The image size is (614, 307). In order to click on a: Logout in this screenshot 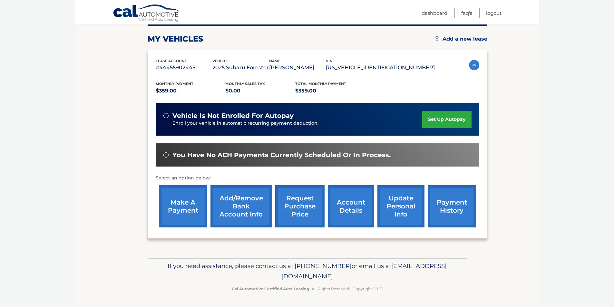, I will do `click(493, 13)`.